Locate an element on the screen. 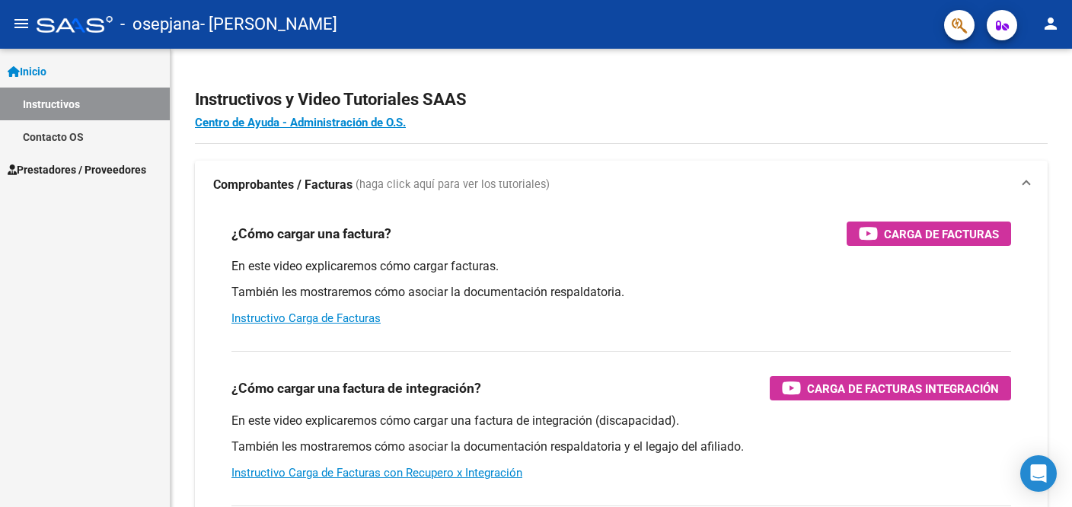 The image size is (1072, 507). a: Instructivo Carga de Facturas is located at coordinates (306, 318).